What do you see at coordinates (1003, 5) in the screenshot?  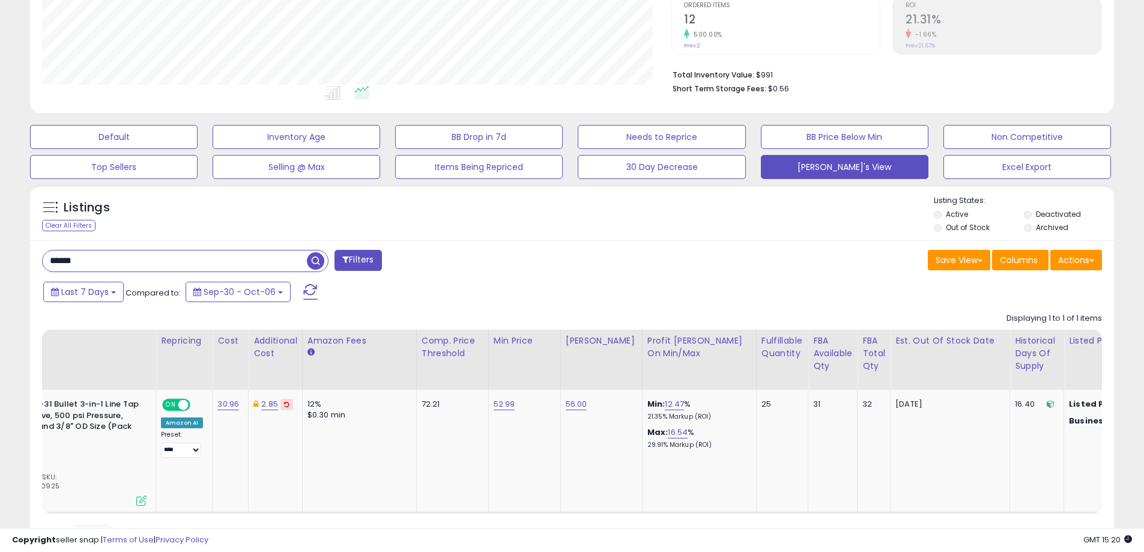 I see `span: ROI` at bounding box center [1003, 5].